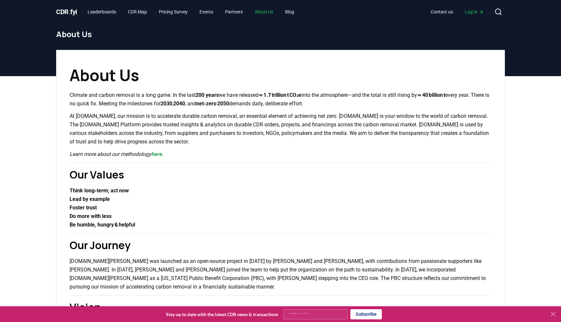  What do you see at coordinates (206, 12) in the screenshot?
I see `a: Events` at bounding box center [206, 12].